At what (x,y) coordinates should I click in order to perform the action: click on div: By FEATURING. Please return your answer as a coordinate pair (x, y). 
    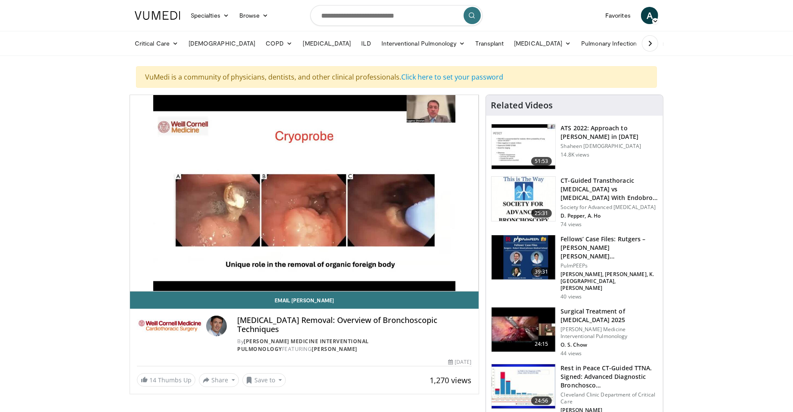
    Looking at the image, I should click on (354, 346).